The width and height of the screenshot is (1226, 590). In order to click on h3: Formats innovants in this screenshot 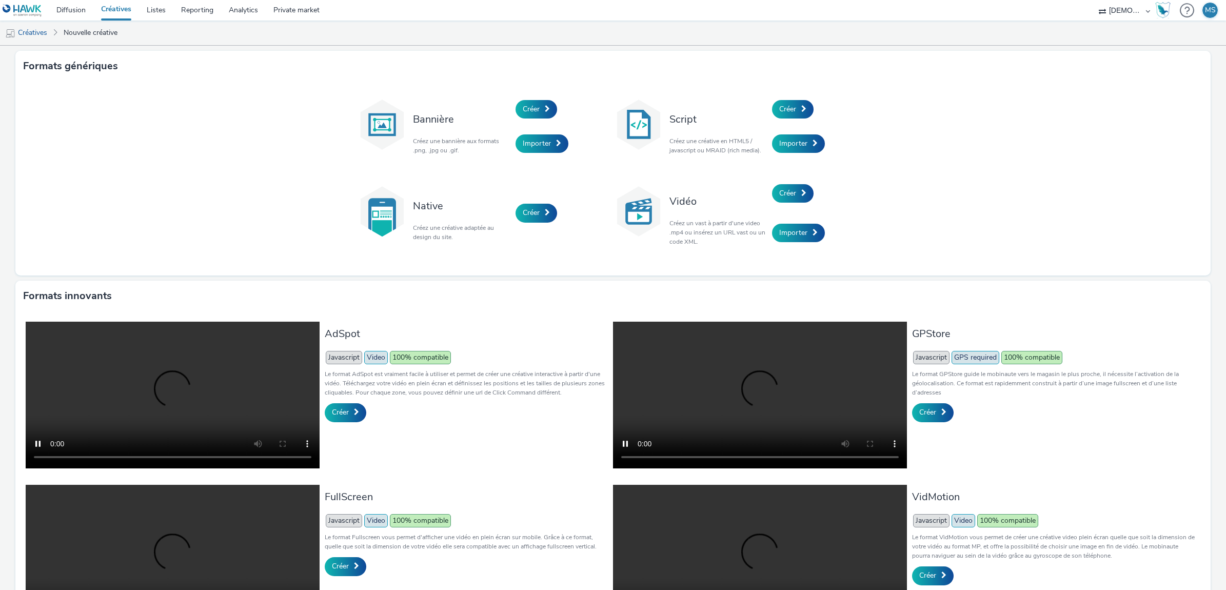, I will do `click(67, 296)`.